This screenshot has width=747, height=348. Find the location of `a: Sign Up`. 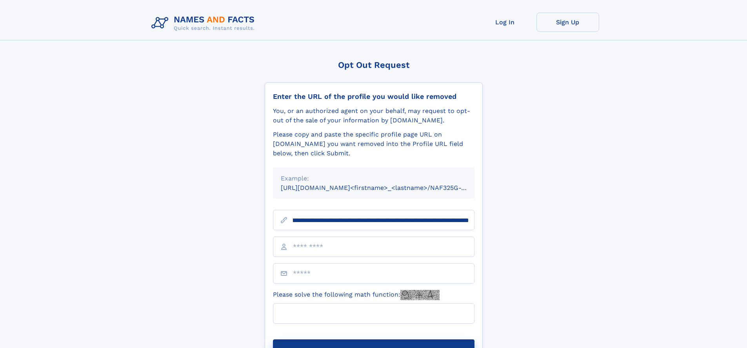

a: Sign Up is located at coordinates (568, 22).